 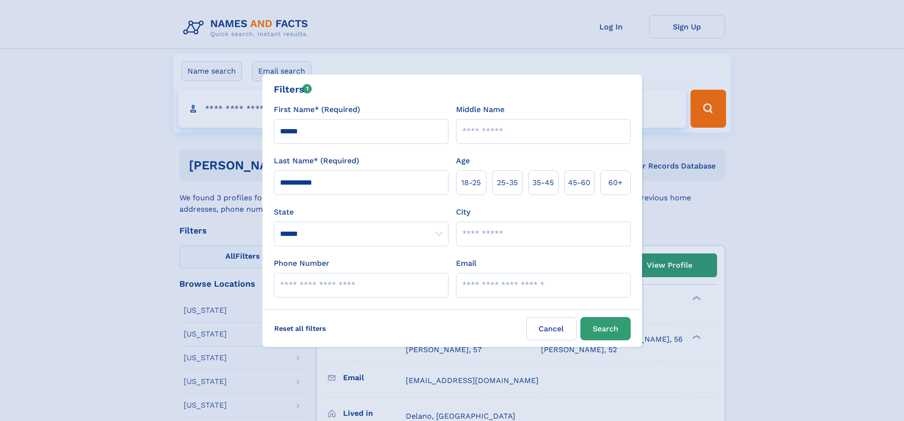 I want to click on div: Filters, so click(x=293, y=89).